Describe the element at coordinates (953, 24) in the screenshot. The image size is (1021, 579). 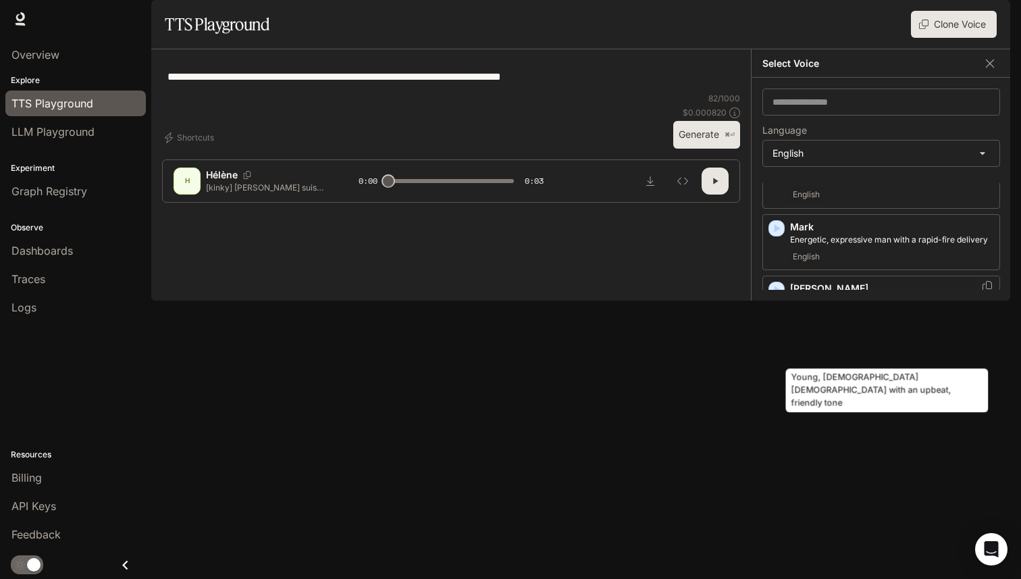
I see `button: Clone Voice` at that location.